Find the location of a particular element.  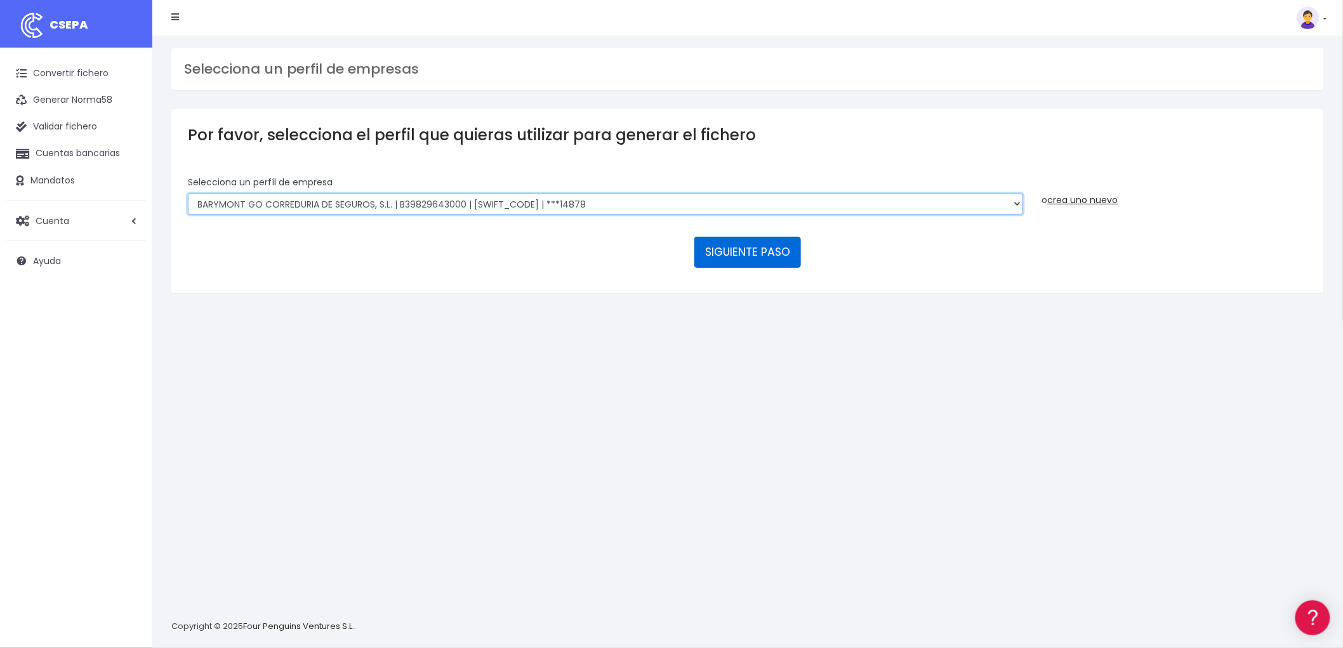

img: profile is located at coordinates (1308, 18).